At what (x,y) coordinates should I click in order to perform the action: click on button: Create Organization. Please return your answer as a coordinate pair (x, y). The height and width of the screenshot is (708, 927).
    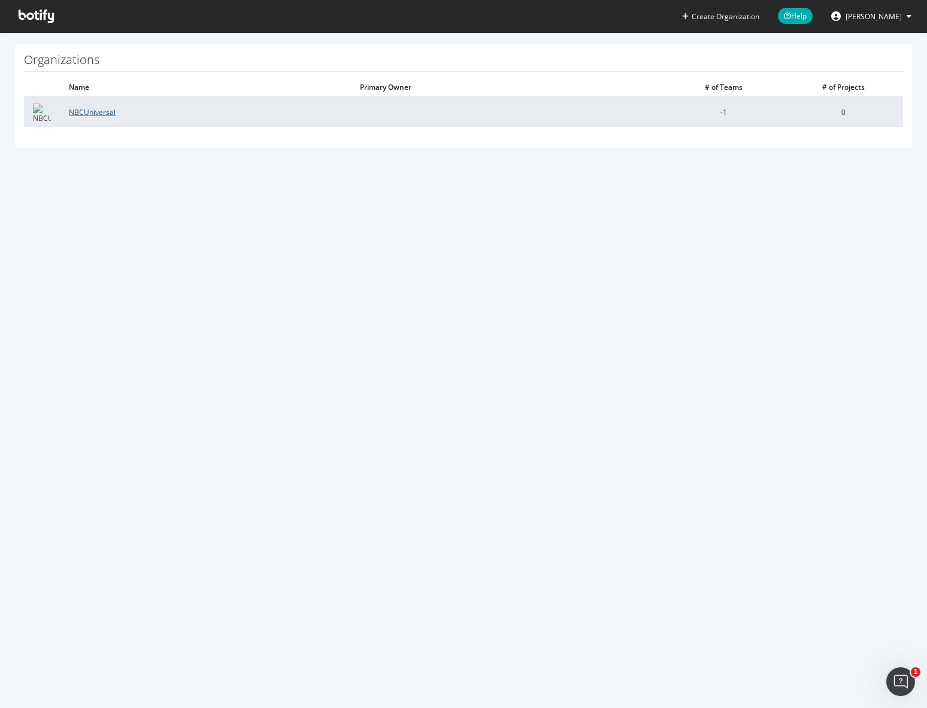
    Looking at the image, I should click on (720, 16).